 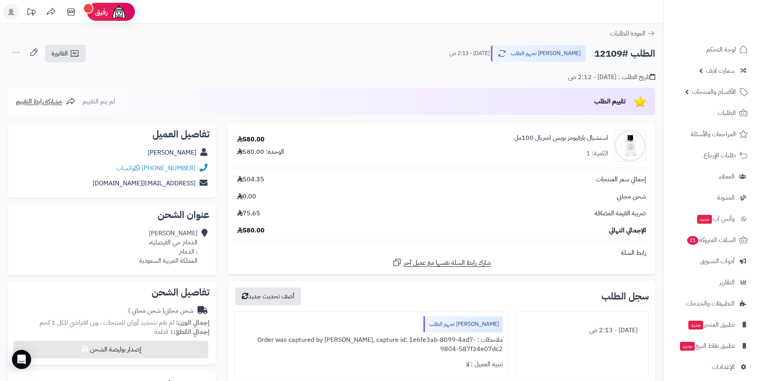 What do you see at coordinates (597, 153) in the screenshot?
I see `div: الكمية: 1` at bounding box center [597, 153].